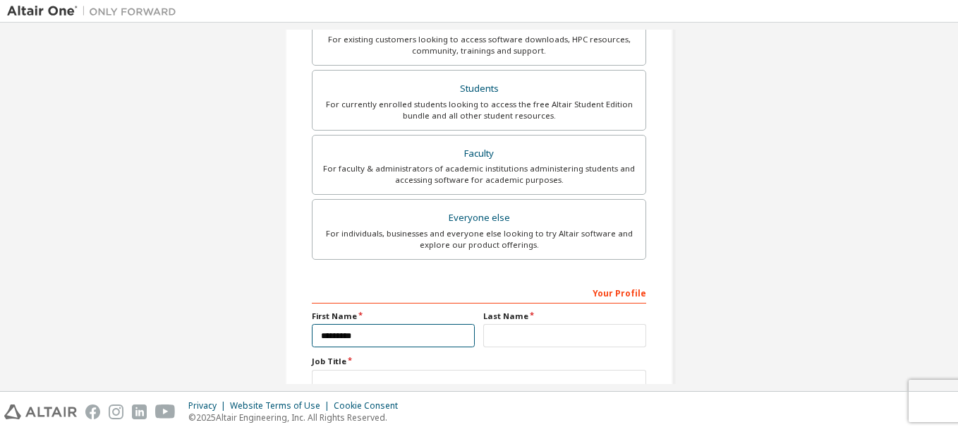 The image size is (958, 432). I want to click on div: For individuals, businesses and everyone else looking to try Altair software and explore our prod..., so click(479, 239).